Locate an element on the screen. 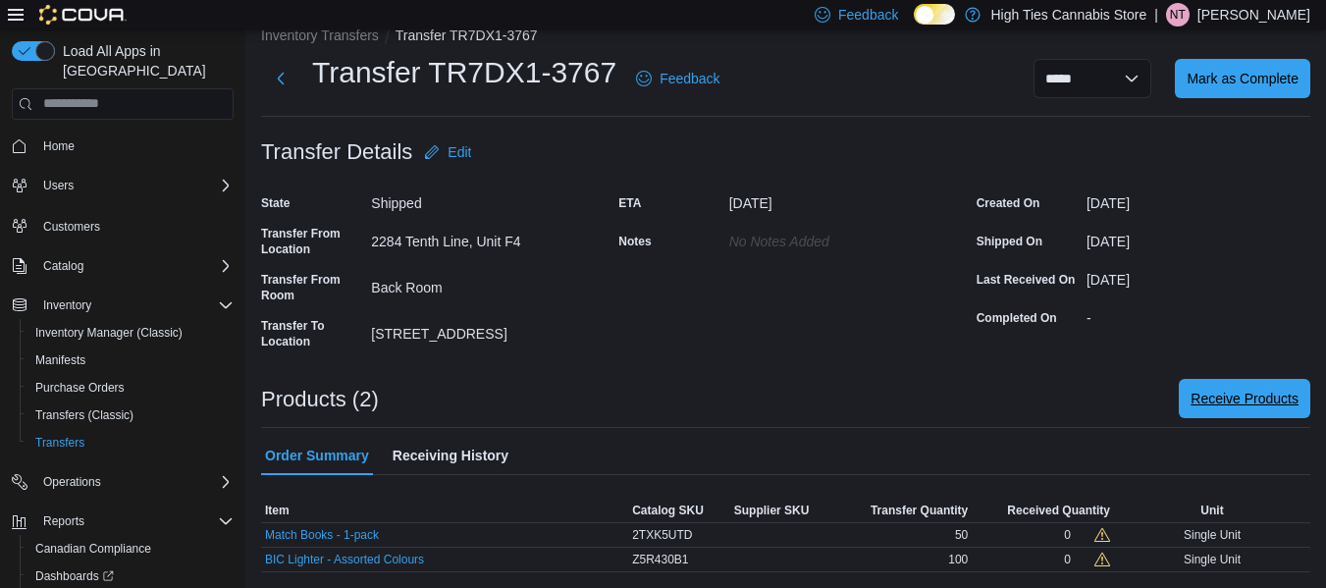  h3: Products (2) is located at coordinates (320, 399).